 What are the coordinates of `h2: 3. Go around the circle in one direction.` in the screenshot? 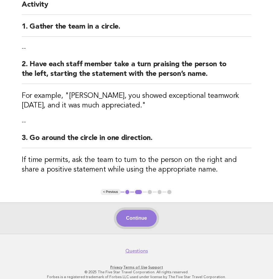 It's located at (137, 141).